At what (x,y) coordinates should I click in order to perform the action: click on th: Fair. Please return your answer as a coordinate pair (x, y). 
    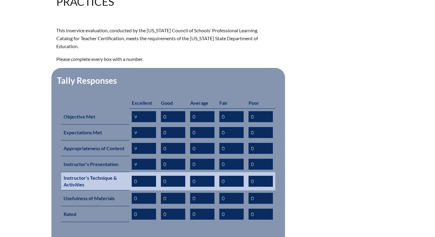
    Looking at the image, I should click on (231, 103).